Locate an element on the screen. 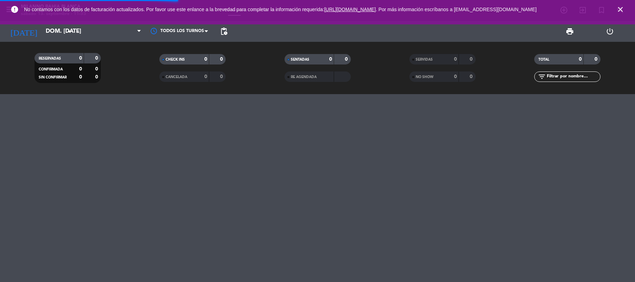  span: pending_actions is located at coordinates (224, 31).